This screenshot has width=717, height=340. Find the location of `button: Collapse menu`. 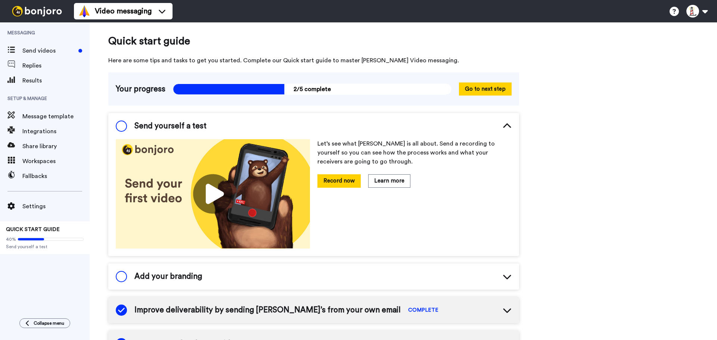

button: Collapse menu is located at coordinates (45, 324).